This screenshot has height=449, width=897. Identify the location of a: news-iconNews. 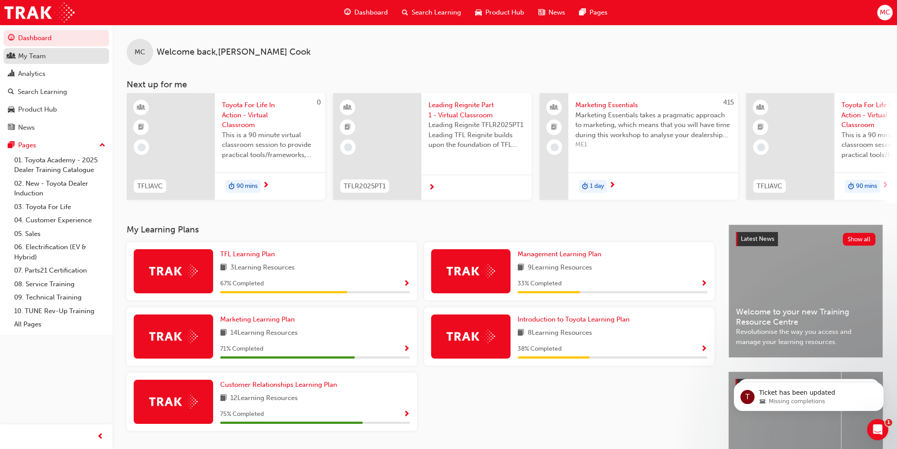
(551, 12).